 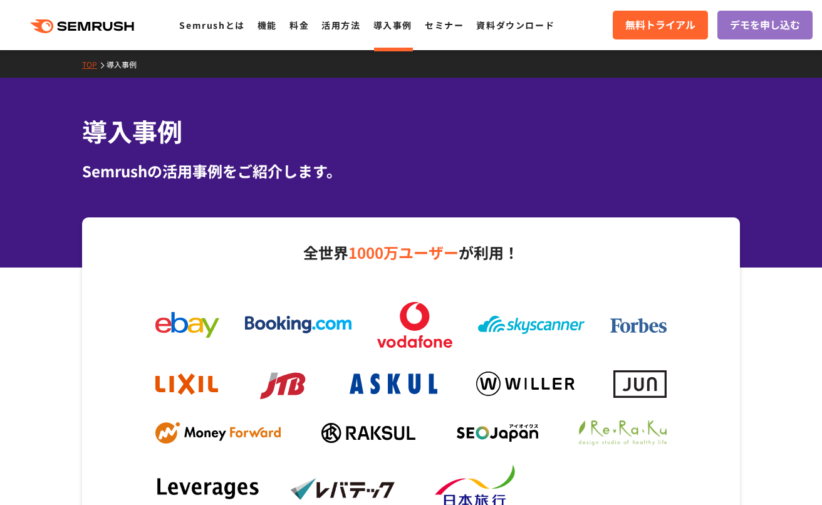 I want to click on img: seojapan, so click(x=498, y=433).